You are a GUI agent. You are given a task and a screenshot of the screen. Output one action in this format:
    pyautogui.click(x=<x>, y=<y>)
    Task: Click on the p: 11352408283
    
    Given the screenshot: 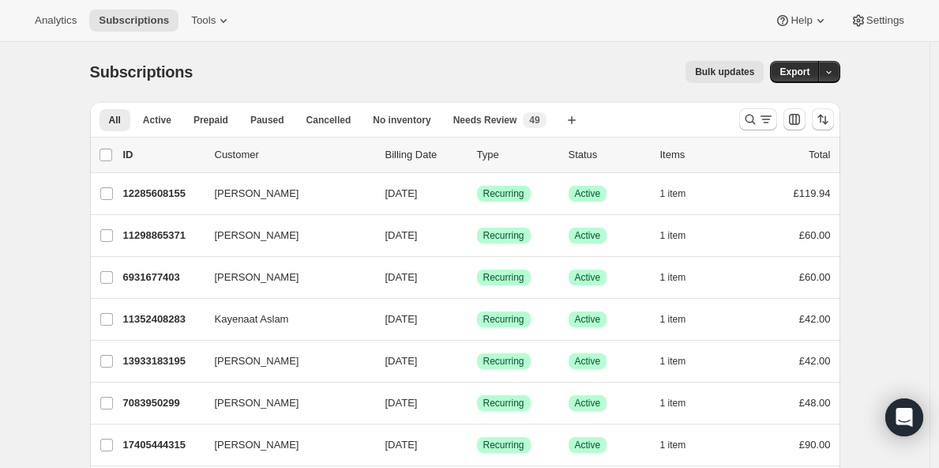 What is the action you would take?
    pyautogui.click(x=163, y=319)
    